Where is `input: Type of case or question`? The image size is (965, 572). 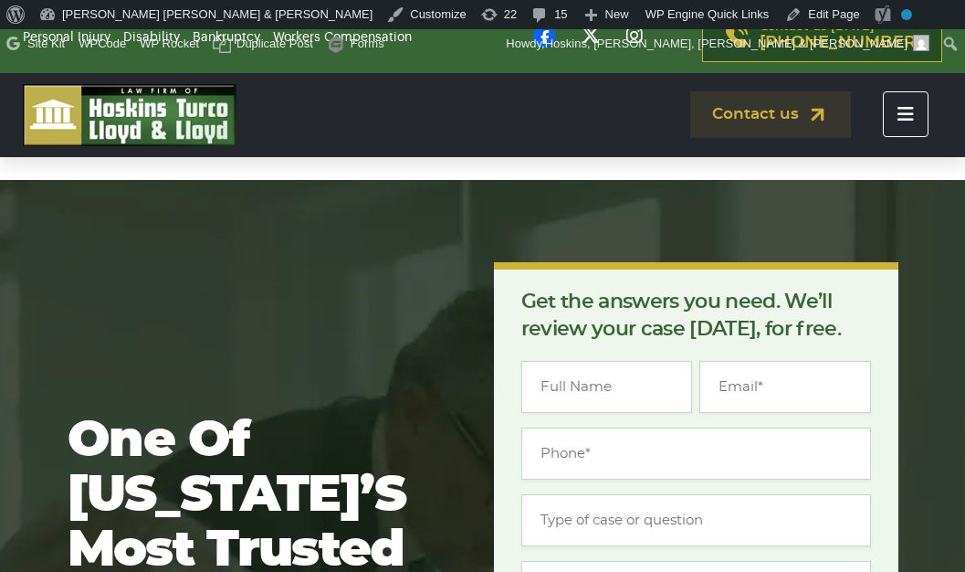 input: Type of case or question is located at coordinates (696, 520).